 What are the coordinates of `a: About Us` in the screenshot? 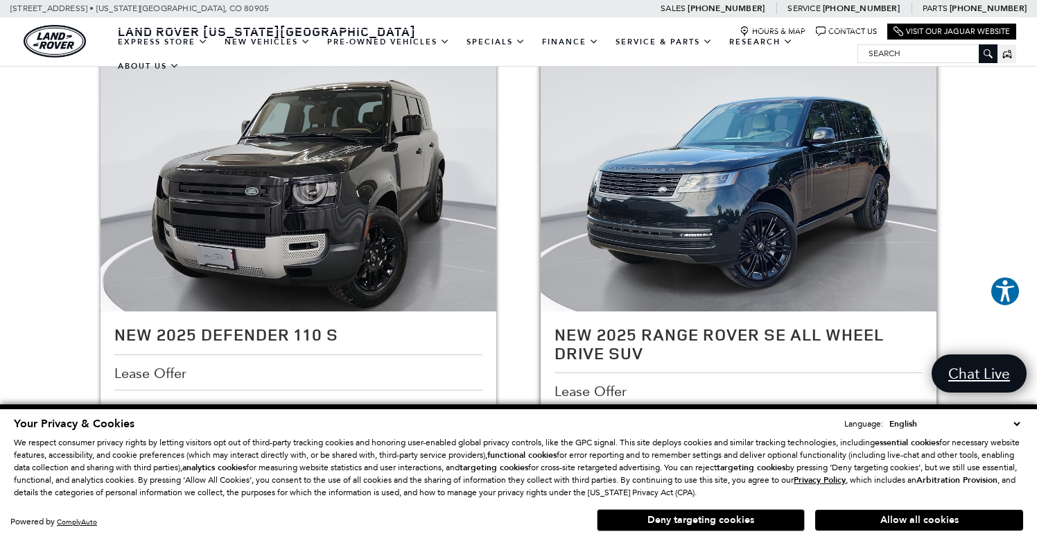 It's located at (148, 66).